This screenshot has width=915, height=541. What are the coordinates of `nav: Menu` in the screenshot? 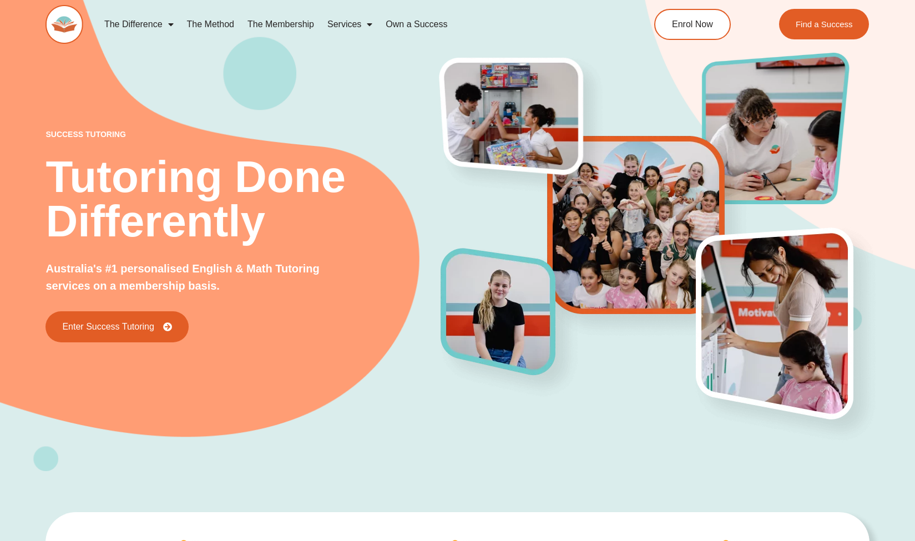 It's located at (352, 24).